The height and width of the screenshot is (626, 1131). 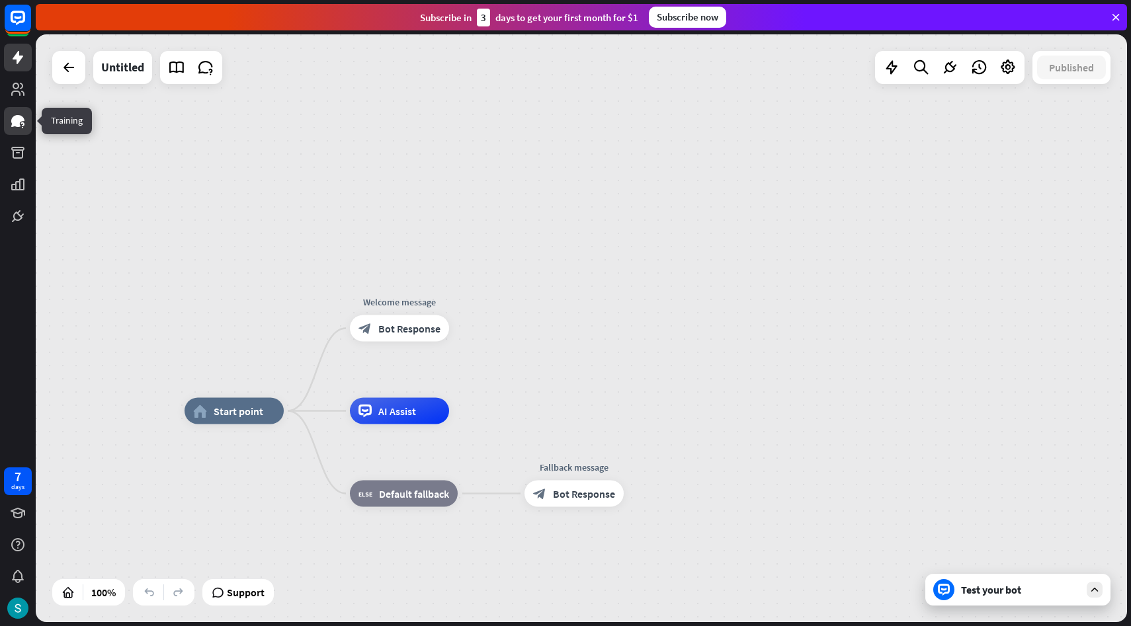 What do you see at coordinates (687, 17) in the screenshot?
I see `div: Subscribe now` at bounding box center [687, 17].